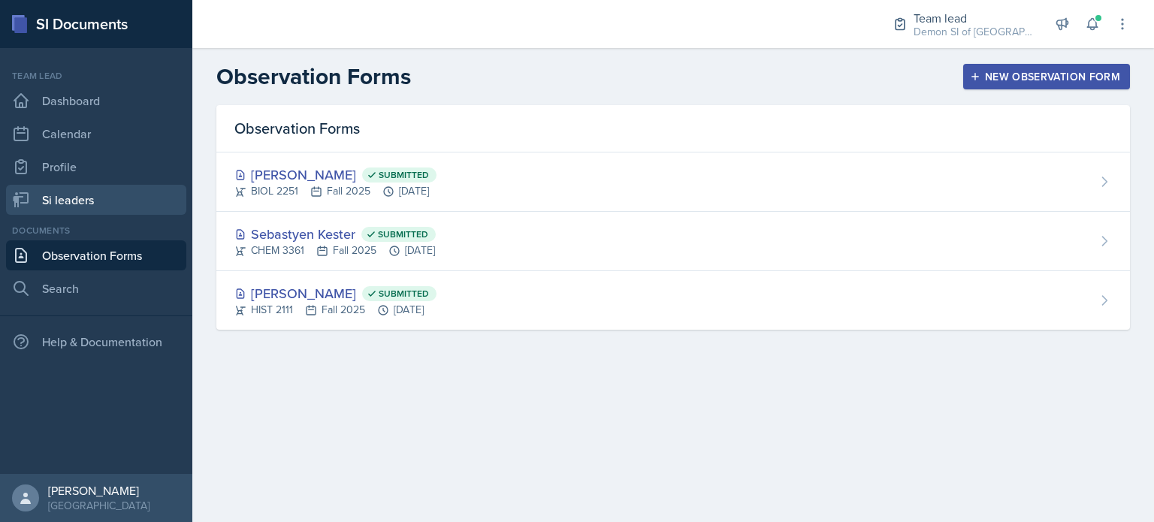 The image size is (1154, 522). What do you see at coordinates (96, 342) in the screenshot?
I see `div: Help & Documentation` at bounding box center [96, 342].